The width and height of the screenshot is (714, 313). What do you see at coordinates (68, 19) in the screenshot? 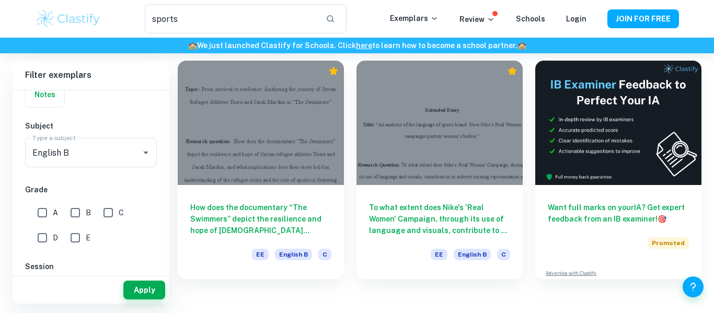
I see `img: Clastify logo` at bounding box center [68, 19].